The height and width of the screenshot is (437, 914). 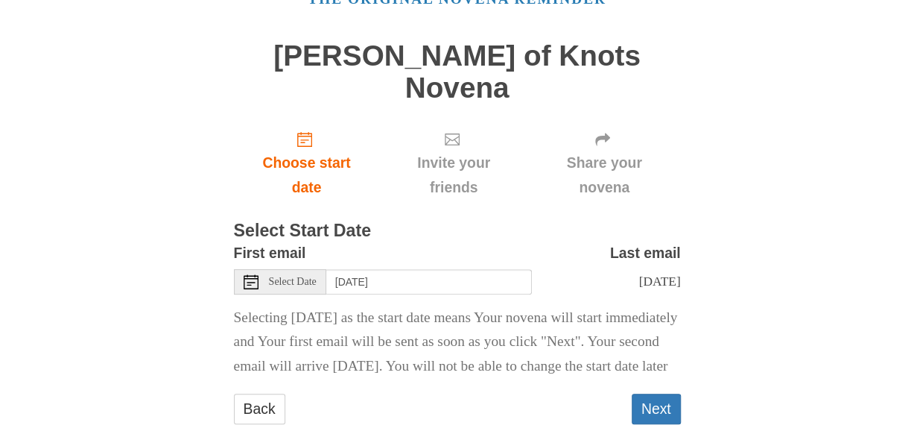 What do you see at coordinates (259, 408) in the screenshot?
I see `a: Back` at bounding box center [259, 408].